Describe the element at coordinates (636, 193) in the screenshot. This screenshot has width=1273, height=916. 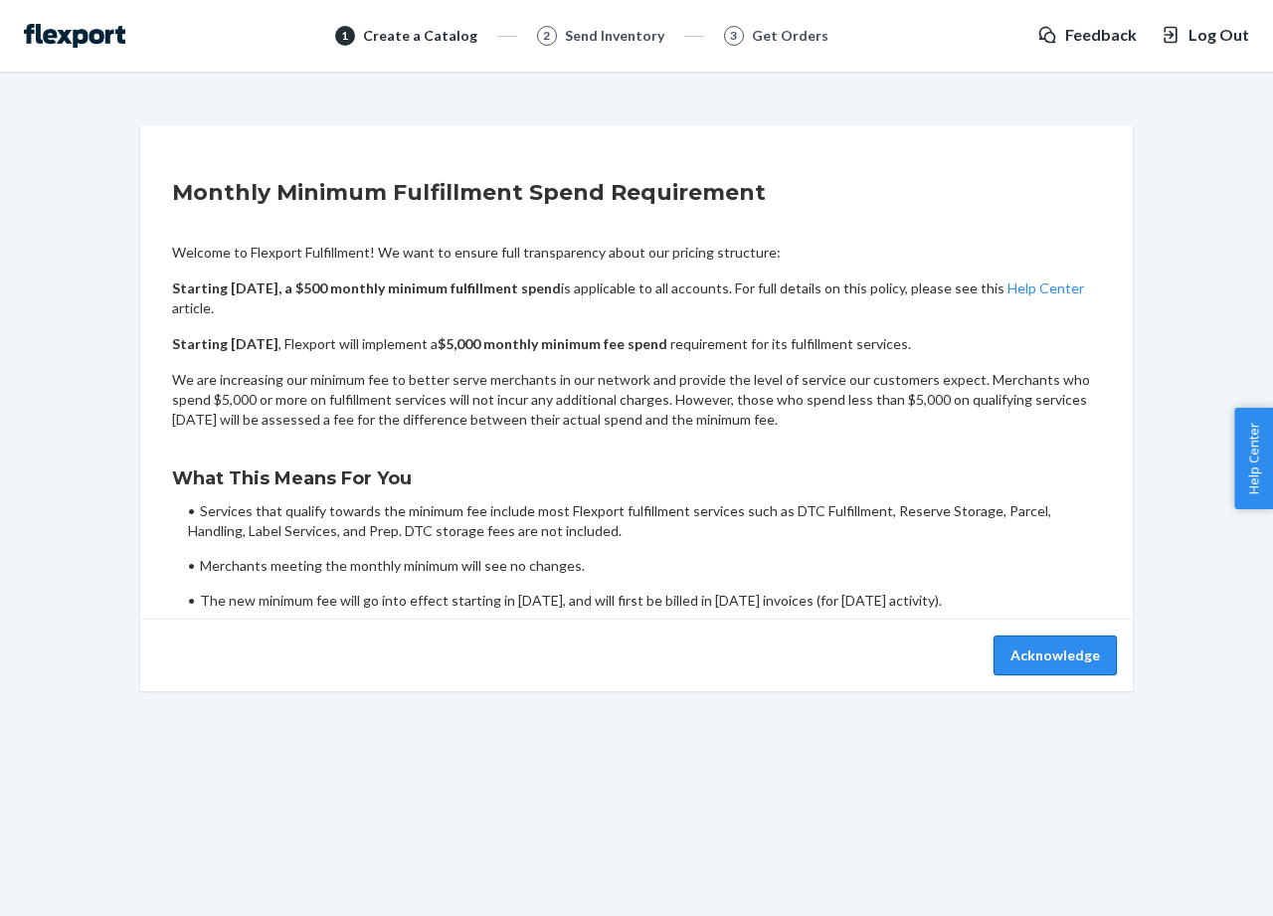
I see `h2: Monthly Minimum Fulfillment Spend Requirement` at that location.